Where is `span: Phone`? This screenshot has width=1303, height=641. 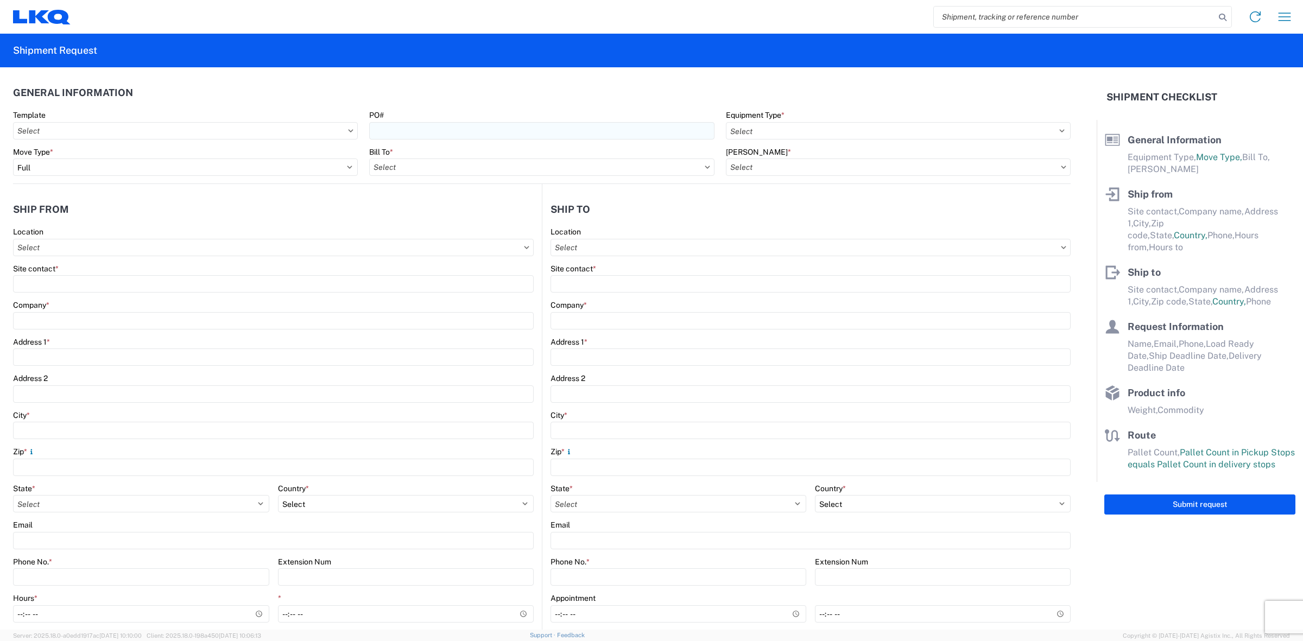 span: Phone is located at coordinates (1259, 301).